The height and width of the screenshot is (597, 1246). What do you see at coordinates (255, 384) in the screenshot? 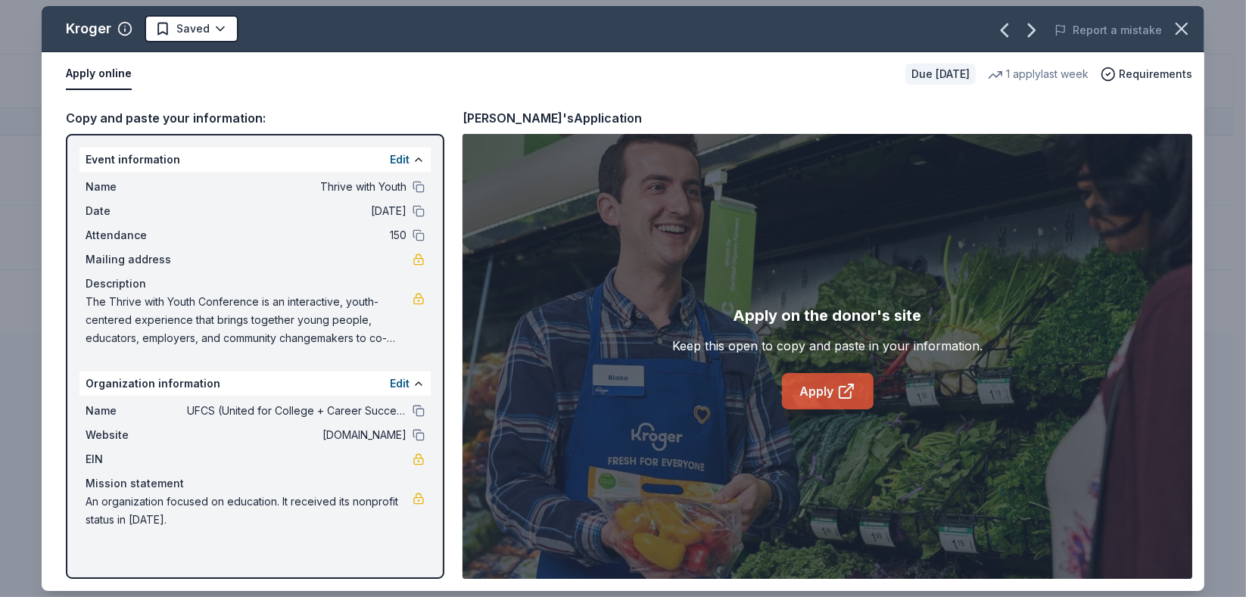
I see `div: Organization information` at bounding box center [255, 384].